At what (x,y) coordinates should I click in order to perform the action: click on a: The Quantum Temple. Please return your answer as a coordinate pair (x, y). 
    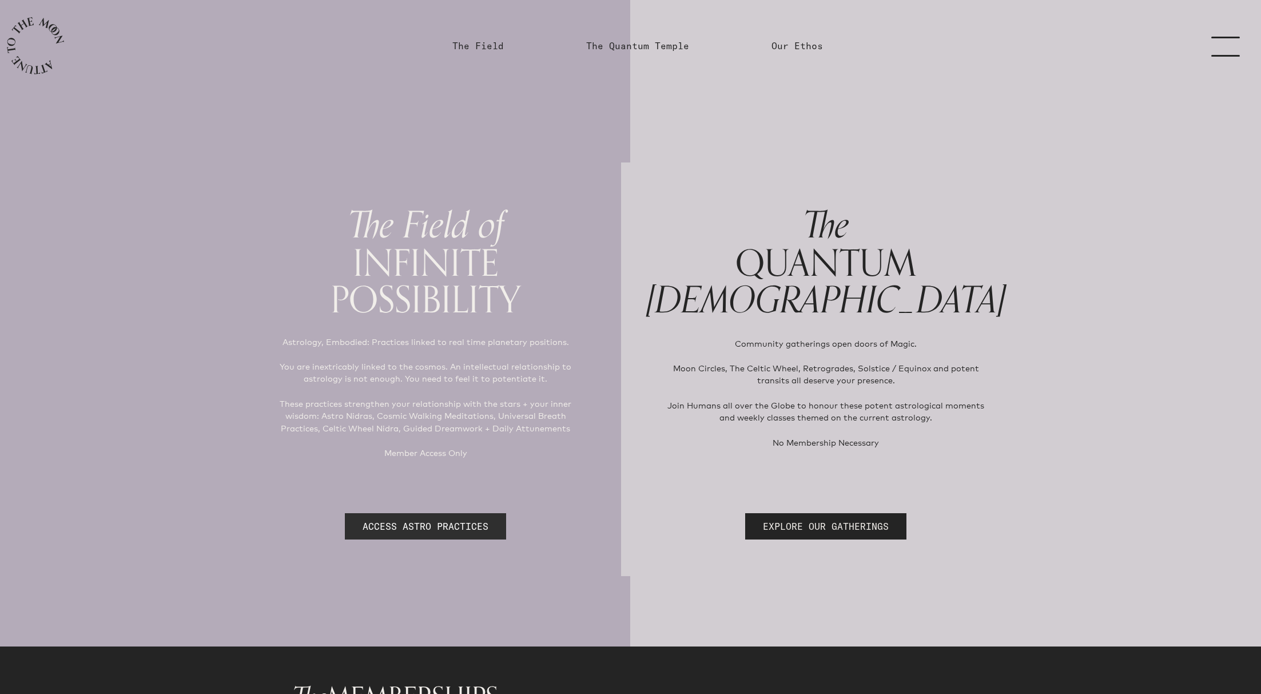
    Looking at the image, I should click on (637, 46).